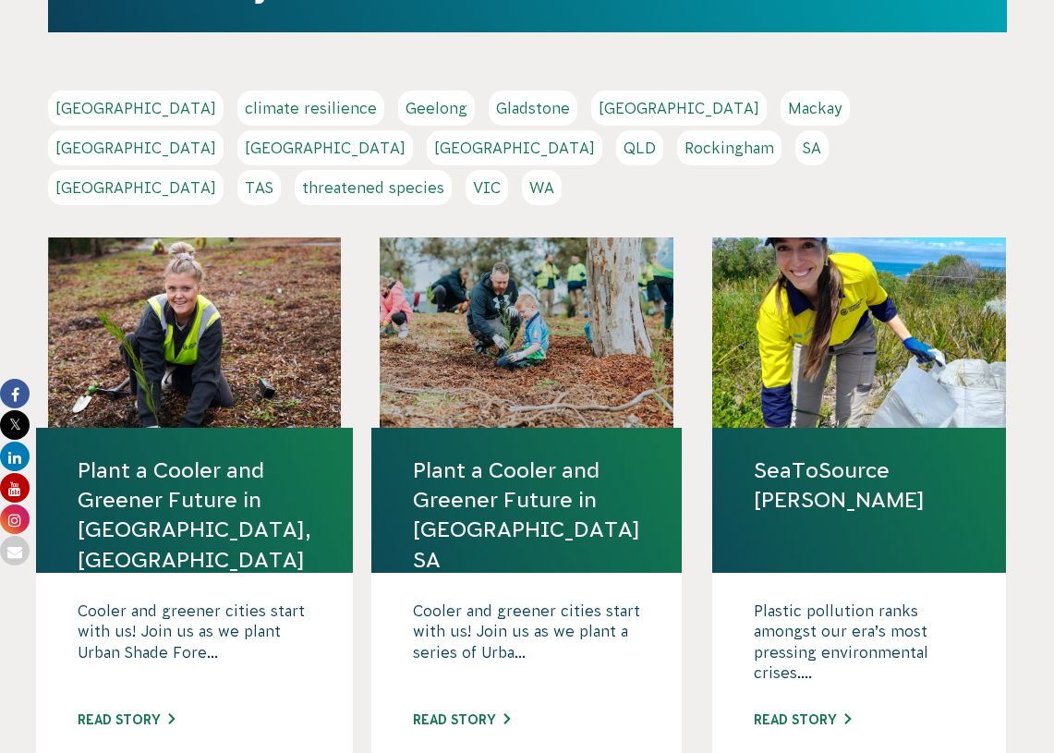  Describe the element at coordinates (815, 108) in the screenshot. I see `a: Mackay` at that location.